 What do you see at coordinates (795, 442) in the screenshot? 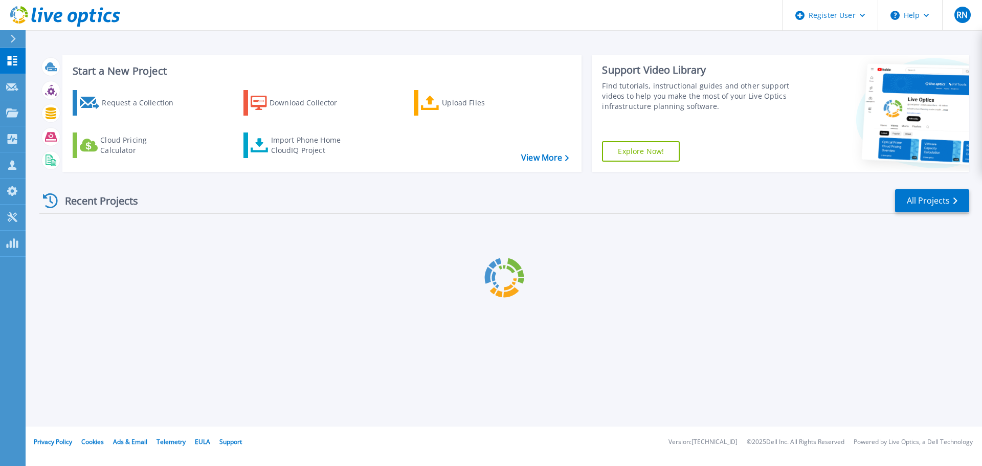
I see `li: © 2025 Dell Inc. All Rights Reserved` at bounding box center [795, 442].